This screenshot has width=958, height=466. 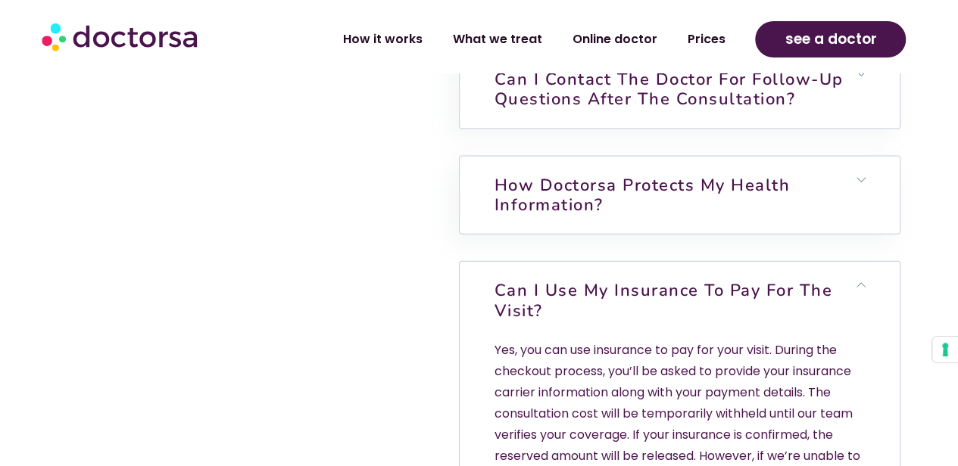 What do you see at coordinates (679, 89) in the screenshot?
I see `h6: Can I contact the doctor for follow-up questions after the consultation?` at bounding box center [679, 89].